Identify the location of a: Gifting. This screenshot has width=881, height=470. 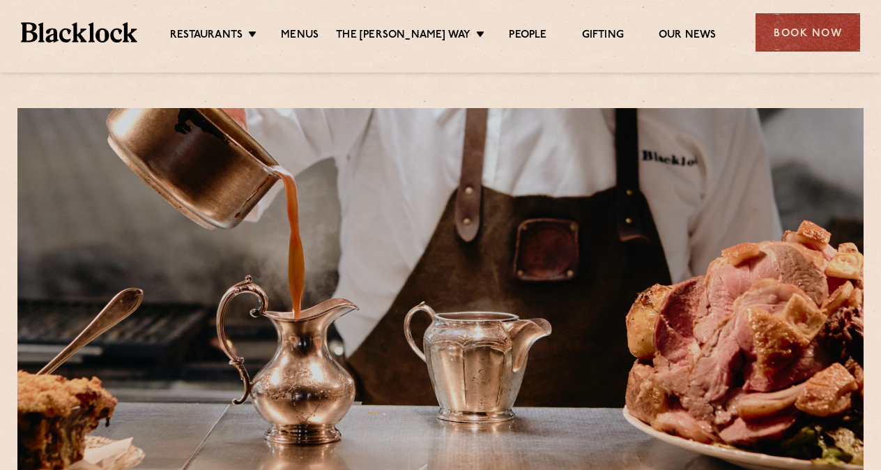
(603, 36).